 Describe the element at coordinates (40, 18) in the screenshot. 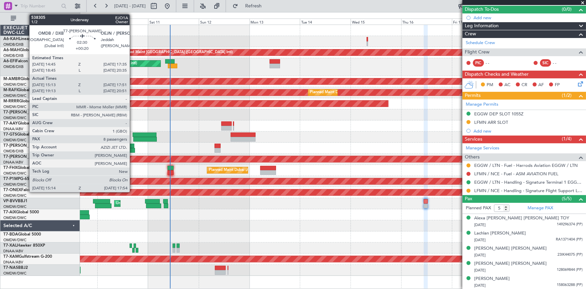

I see `button: All Aircraft` at that location.